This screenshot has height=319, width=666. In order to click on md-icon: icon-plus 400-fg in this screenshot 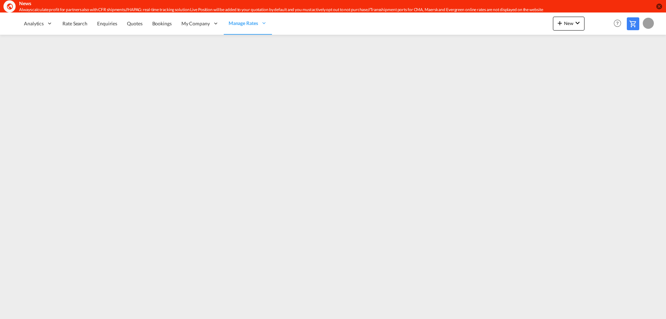, I will do `click(560, 23)`.